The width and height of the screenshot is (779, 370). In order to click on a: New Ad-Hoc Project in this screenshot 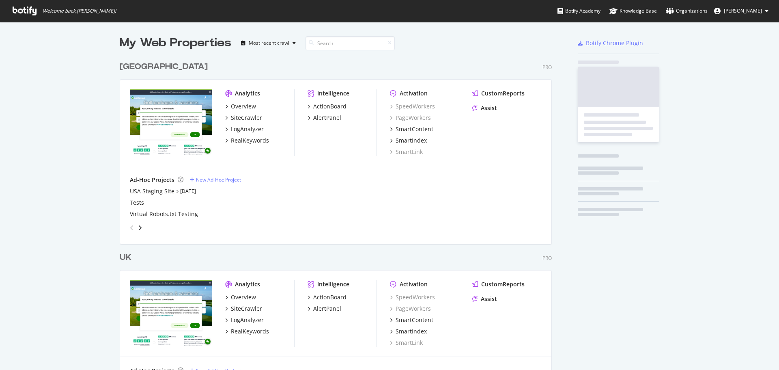, I will do `click(215, 179)`.